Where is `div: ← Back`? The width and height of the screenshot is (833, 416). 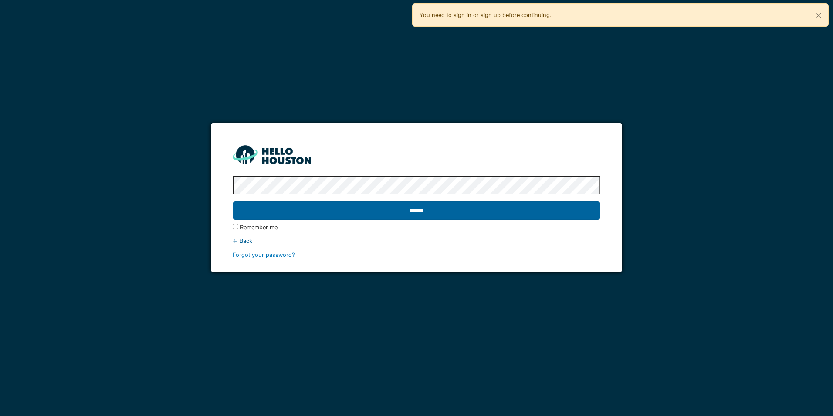
div: ← Back is located at coordinates (416, 241).